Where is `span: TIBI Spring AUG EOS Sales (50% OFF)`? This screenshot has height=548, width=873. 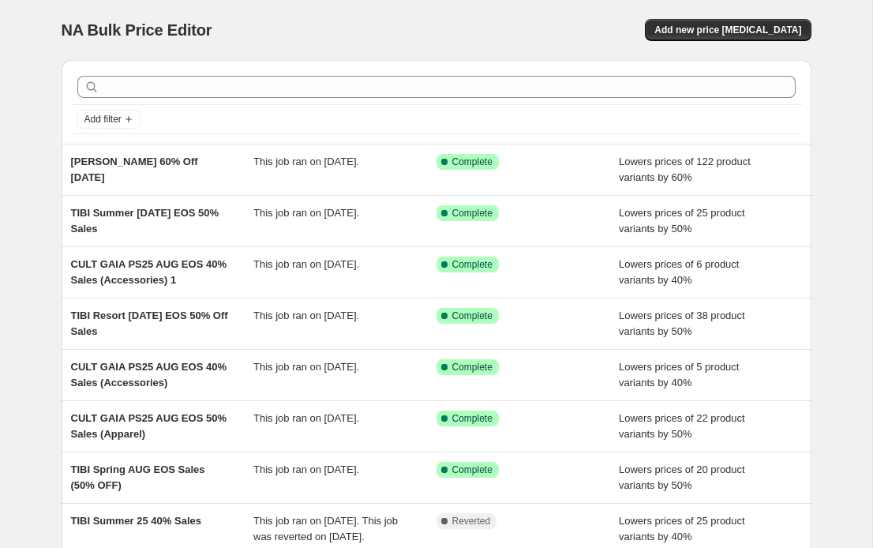
span: TIBI Spring AUG EOS Sales (50% OFF) is located at coordinates (138, 477).